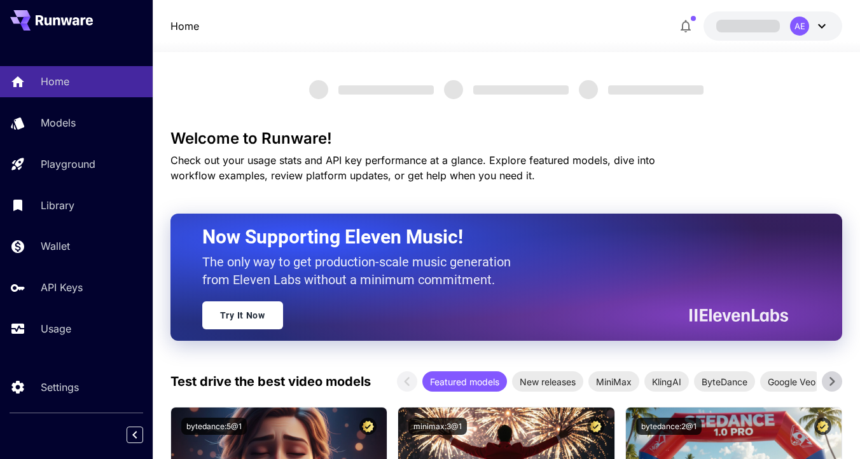  Describe the element at coordinates (437, 426) in the screenshot. I see `button: minimax:3@1` at that location.